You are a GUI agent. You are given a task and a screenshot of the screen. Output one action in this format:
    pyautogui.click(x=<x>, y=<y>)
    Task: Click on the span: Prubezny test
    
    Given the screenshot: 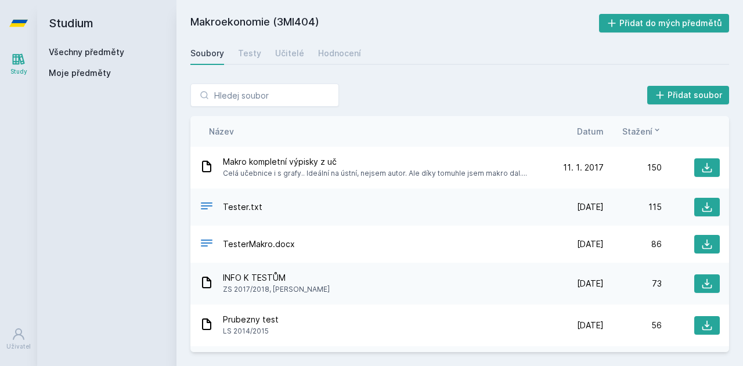 What is the action you would take?
    pyautogui.click(x=251, y=320)
    